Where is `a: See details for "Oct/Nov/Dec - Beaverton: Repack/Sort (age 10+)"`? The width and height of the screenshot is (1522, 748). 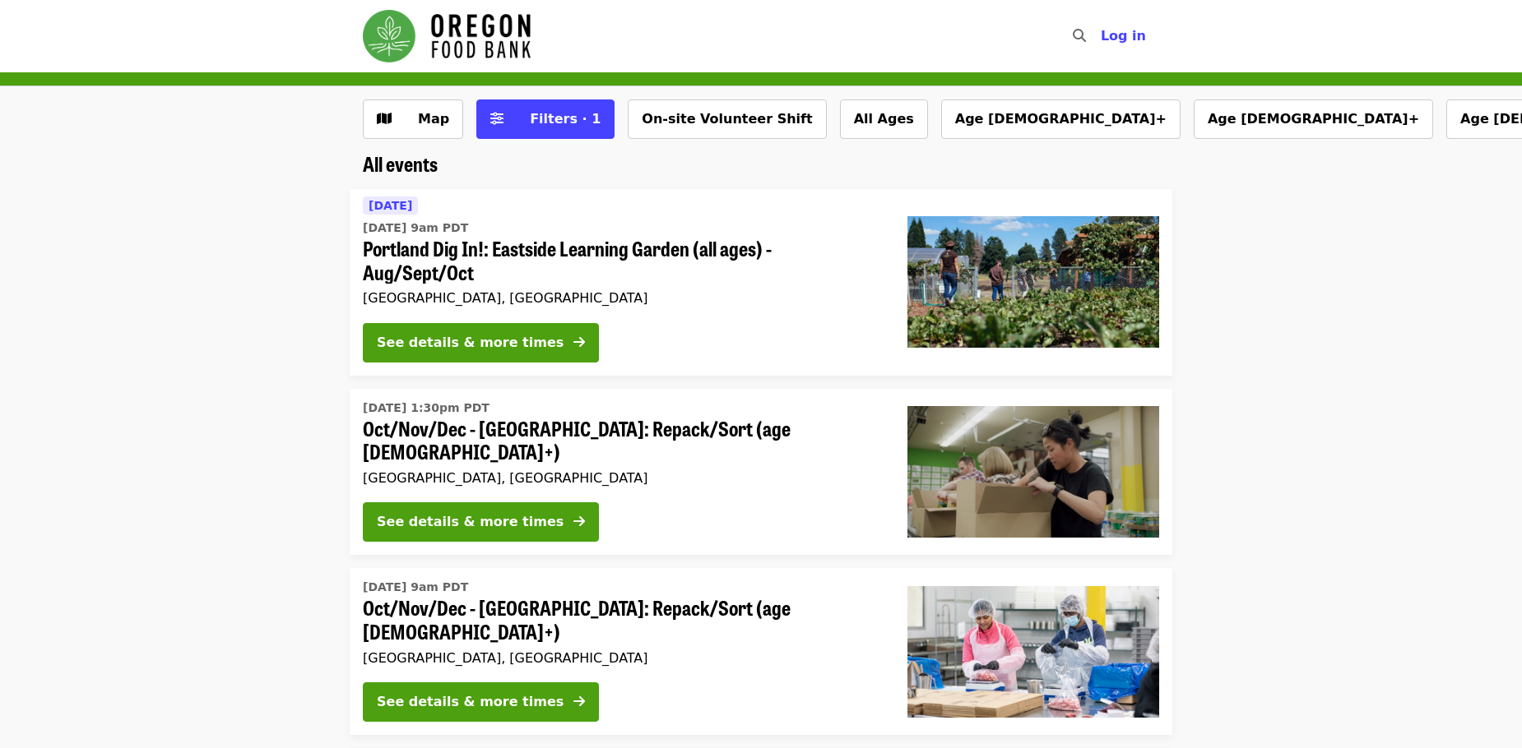 a: See details for "Oct/Nov/Dec - Beaverton: Repack/Sort (age 10+)" is located at coordinates (761, 651).